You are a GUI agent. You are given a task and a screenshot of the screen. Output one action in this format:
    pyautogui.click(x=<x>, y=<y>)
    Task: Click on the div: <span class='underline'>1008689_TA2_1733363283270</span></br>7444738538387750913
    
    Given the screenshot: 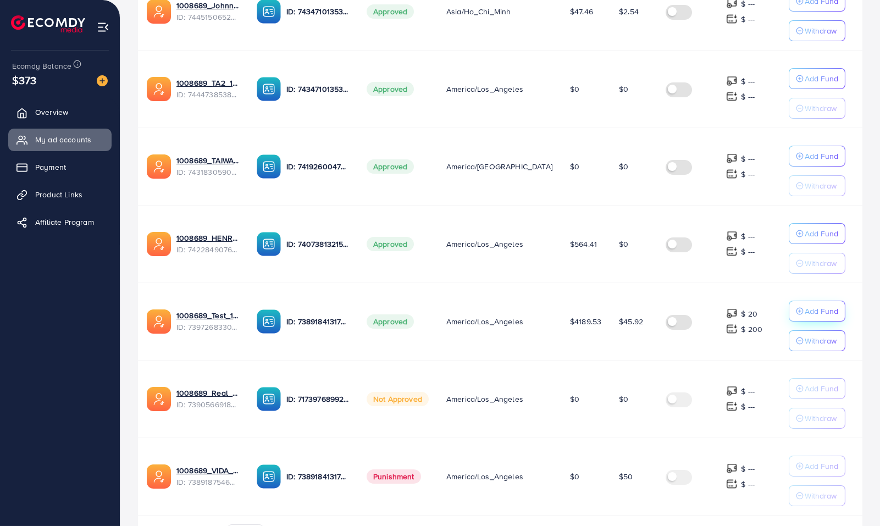 What is the action you would take?
    pyautogui.click(x=208, y=89)
    